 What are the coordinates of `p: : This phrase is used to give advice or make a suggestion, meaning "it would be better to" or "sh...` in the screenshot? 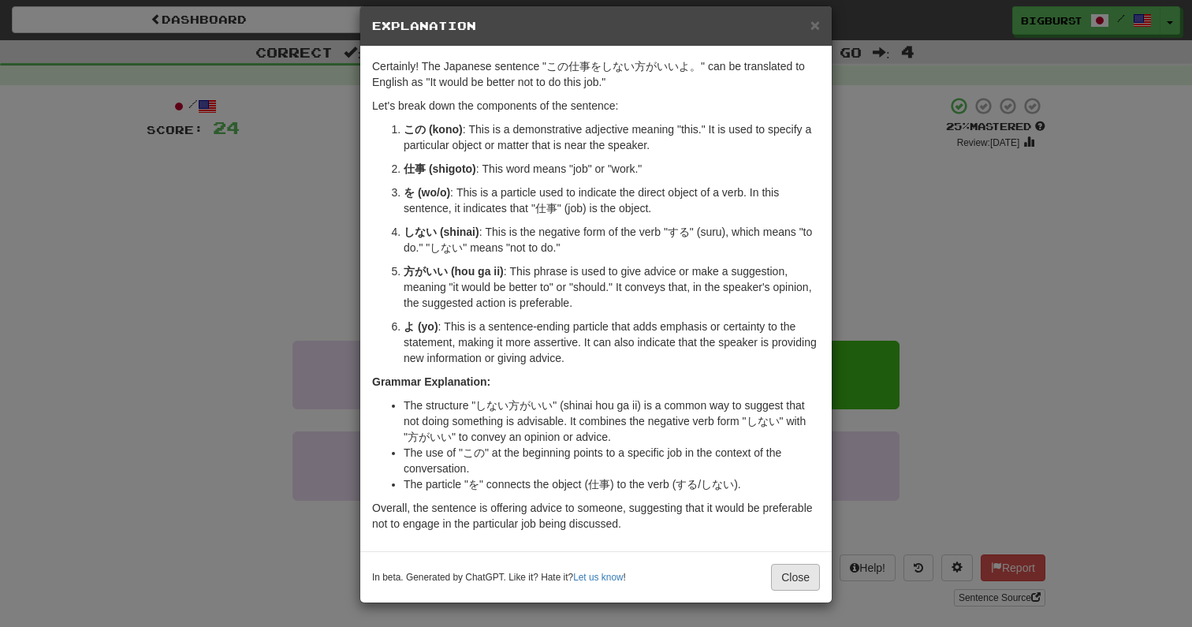 It's located at (612, 287).